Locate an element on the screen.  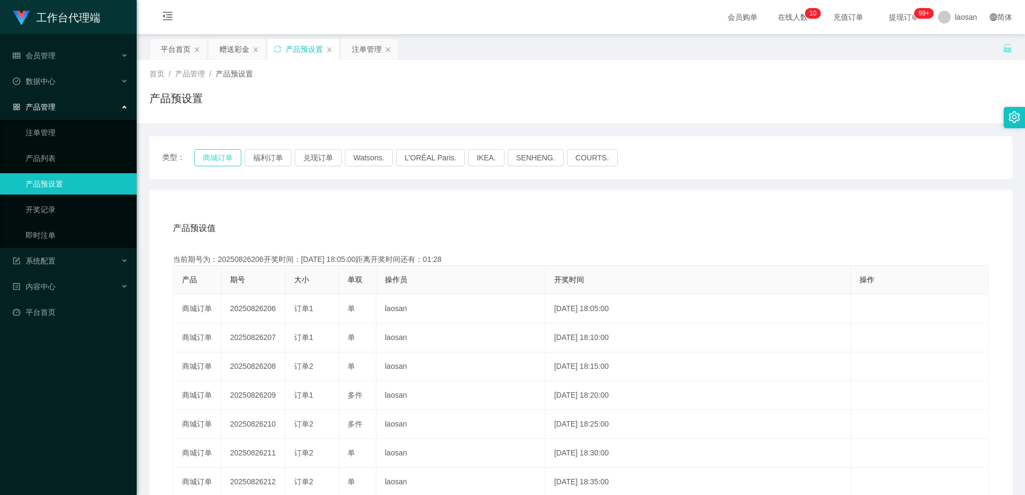
i: 图标: unlock is located at coordinates (1008, 48).